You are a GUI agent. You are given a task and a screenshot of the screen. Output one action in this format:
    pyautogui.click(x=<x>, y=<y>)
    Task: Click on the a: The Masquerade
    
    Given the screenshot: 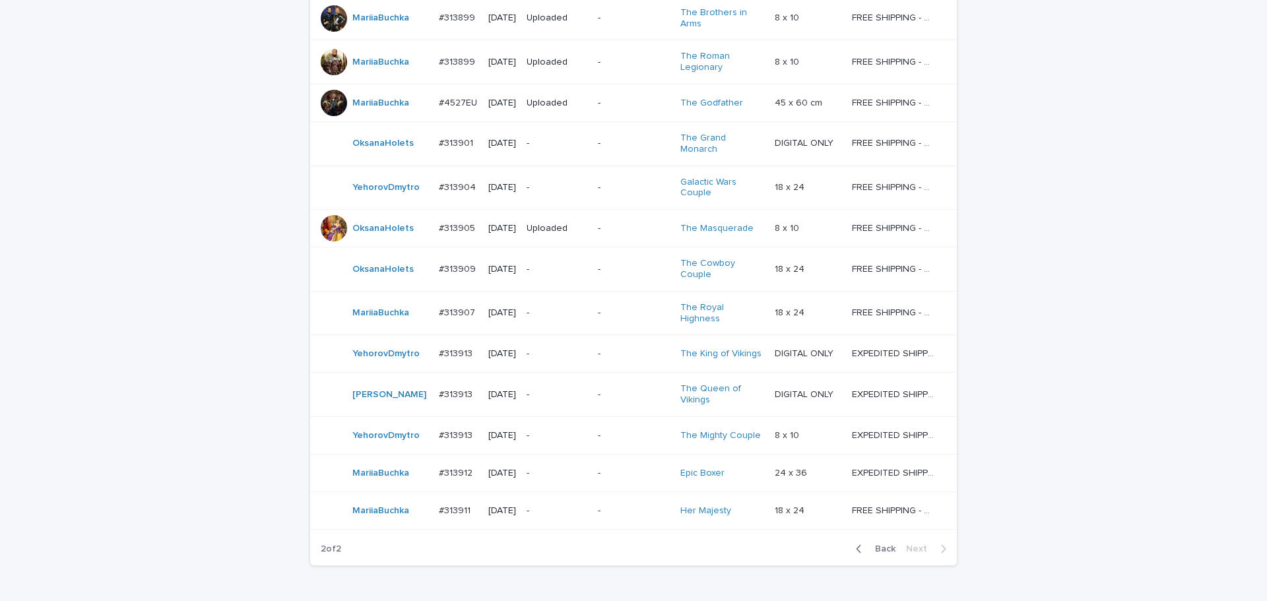 What is the action you would take?
    pyautogui.click(x=717, y=228)
    